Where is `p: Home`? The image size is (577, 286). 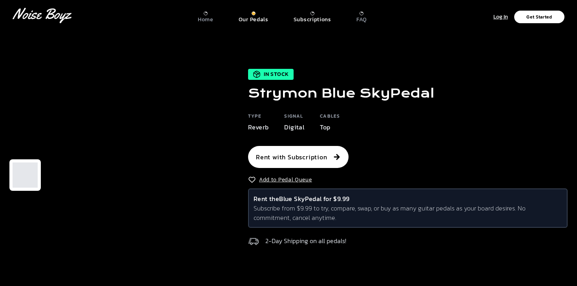 p: Home is located at coordinates (206, 20).